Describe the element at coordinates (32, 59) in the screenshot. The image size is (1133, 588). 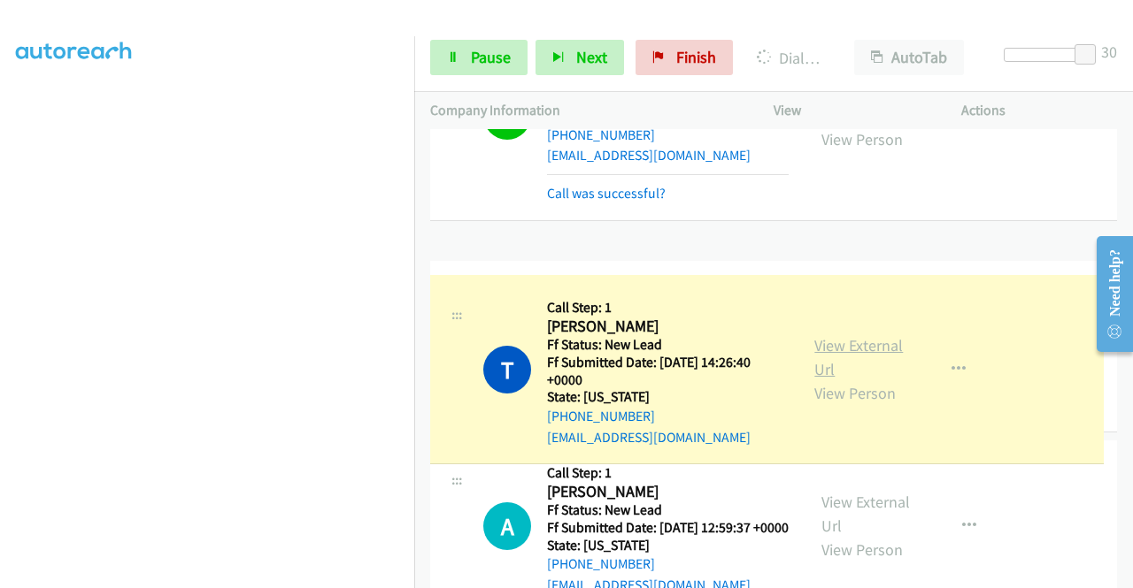
I see `div: Need help?` at that location.